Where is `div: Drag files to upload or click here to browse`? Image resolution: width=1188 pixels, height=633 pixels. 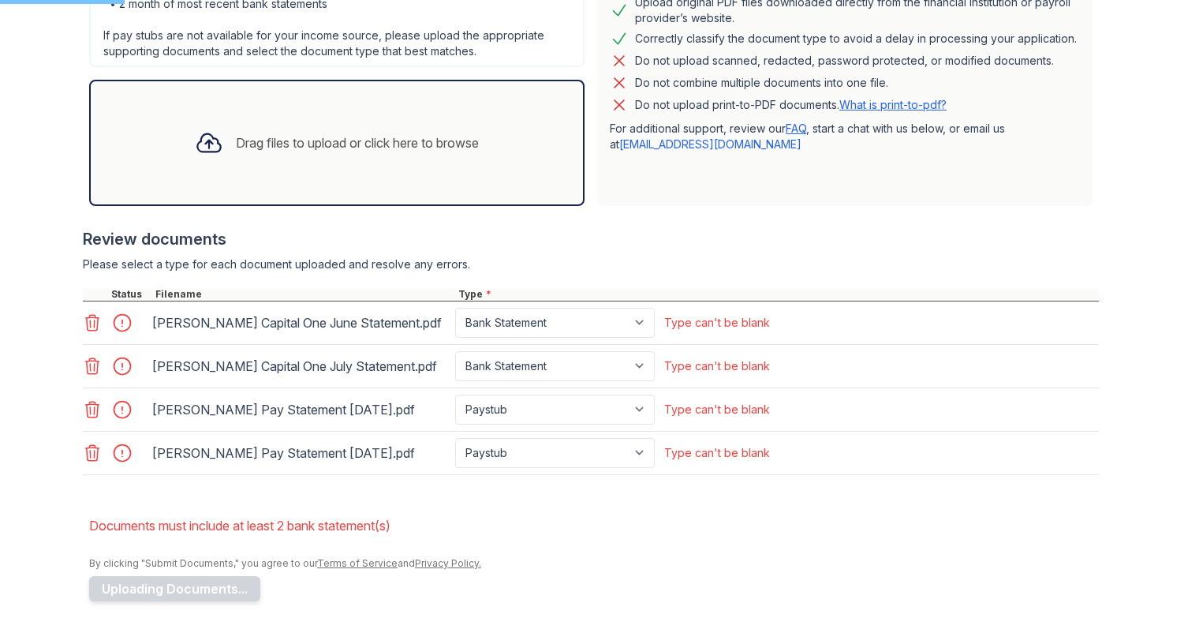 div: Drag files to upload or click here to browse is located at coordinates (357, 143).